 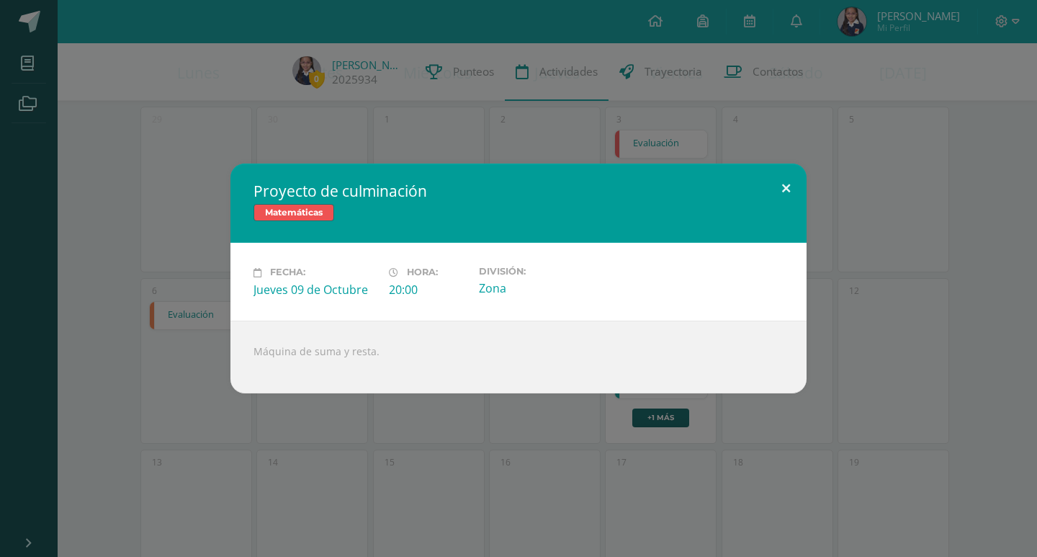 I want to click on div: 20:00, so click(x=428, y=290).